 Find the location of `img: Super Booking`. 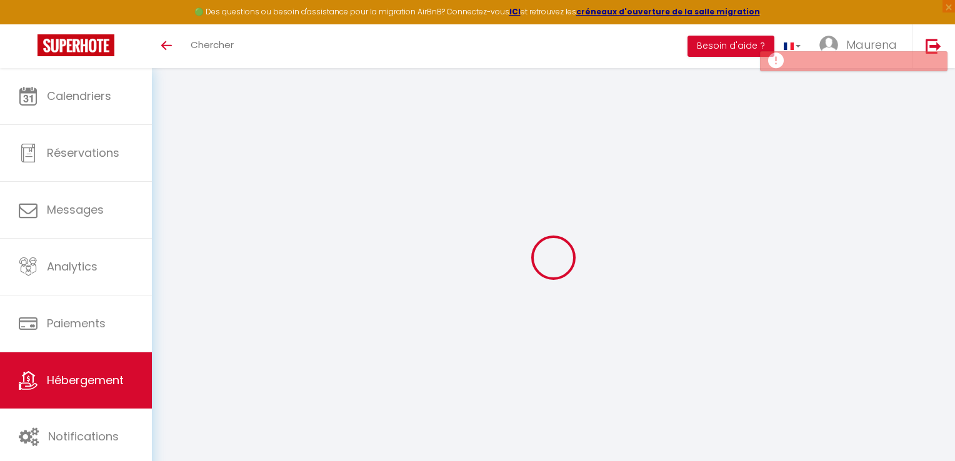

img: Super Booking is located at coordinates (76, 45).